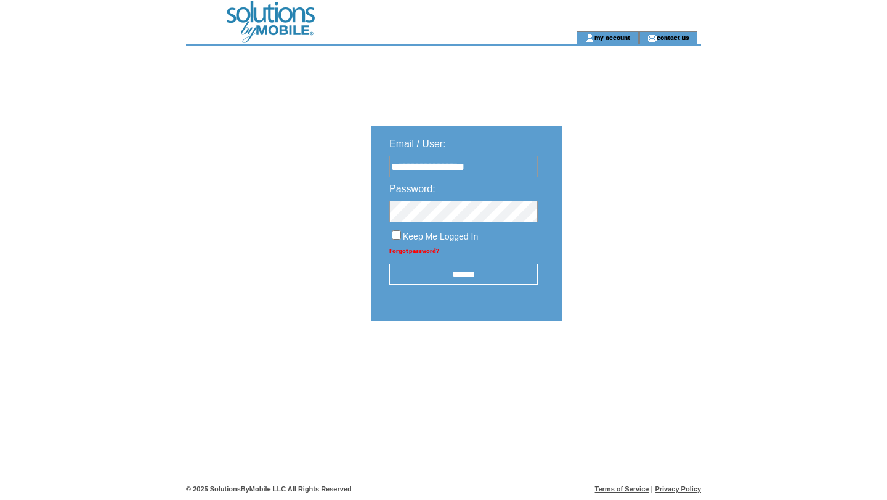 The width and height of the screenshot is (887, 500). Describe the element at coordinates (628, 360) in the screenshot. I see `img: transparent.png` at that location.